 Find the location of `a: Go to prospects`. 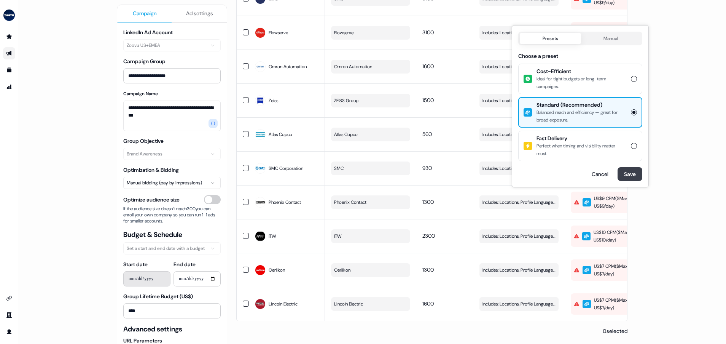

a: Go to prospects is located at coordinates (9, 37).